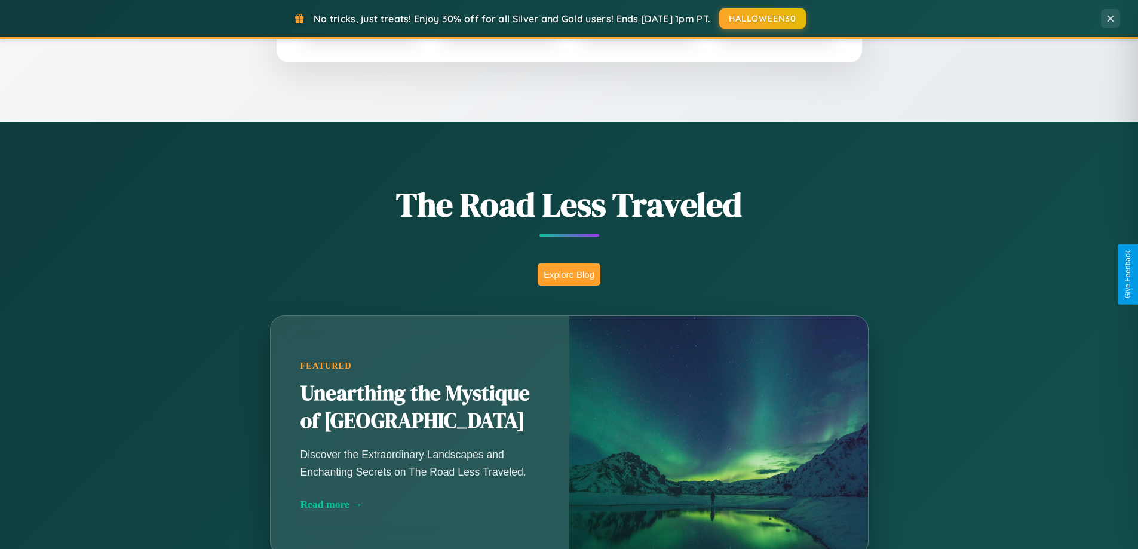 The image size is (1138, 549). What do you see at coordinates (1128, 274) in the screenshot?
I see `div: Give Feedback` at bounding box center [1128, 274].